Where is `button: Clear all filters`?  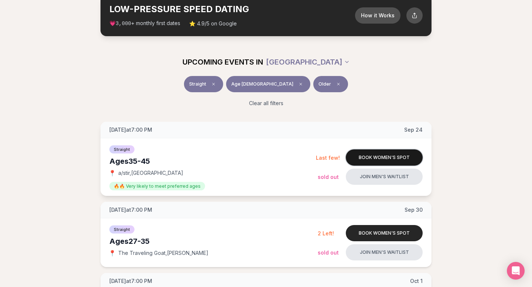
button: Clear all filters is located at coordinates (266, 103).